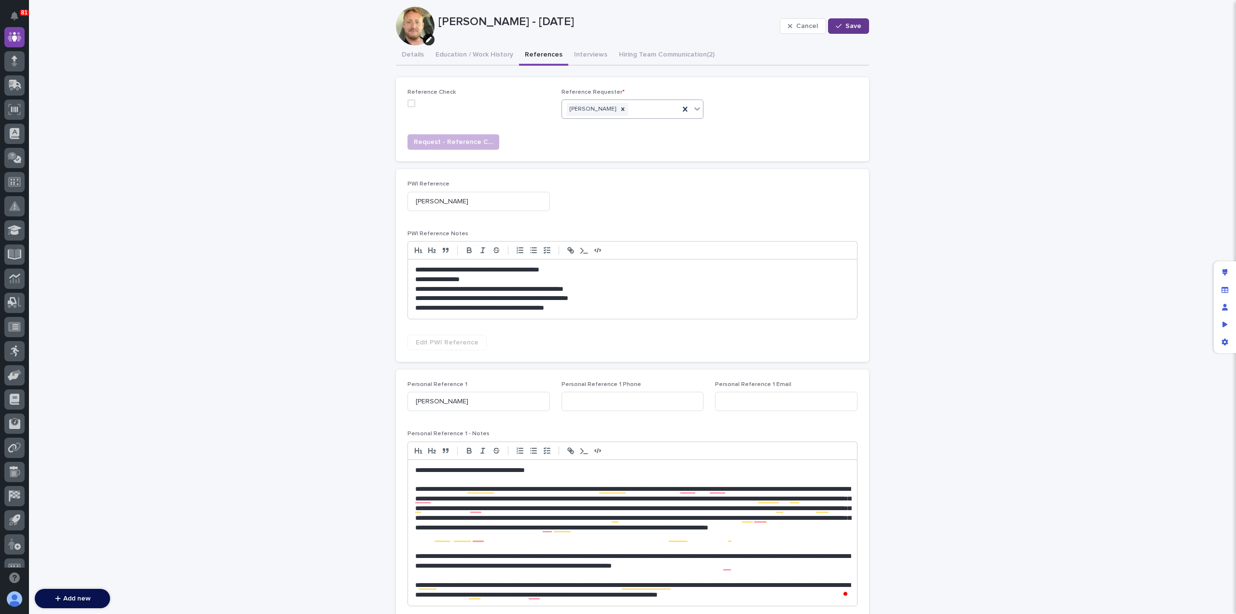  I want to click on span: Help Docs, so click(36, 126).